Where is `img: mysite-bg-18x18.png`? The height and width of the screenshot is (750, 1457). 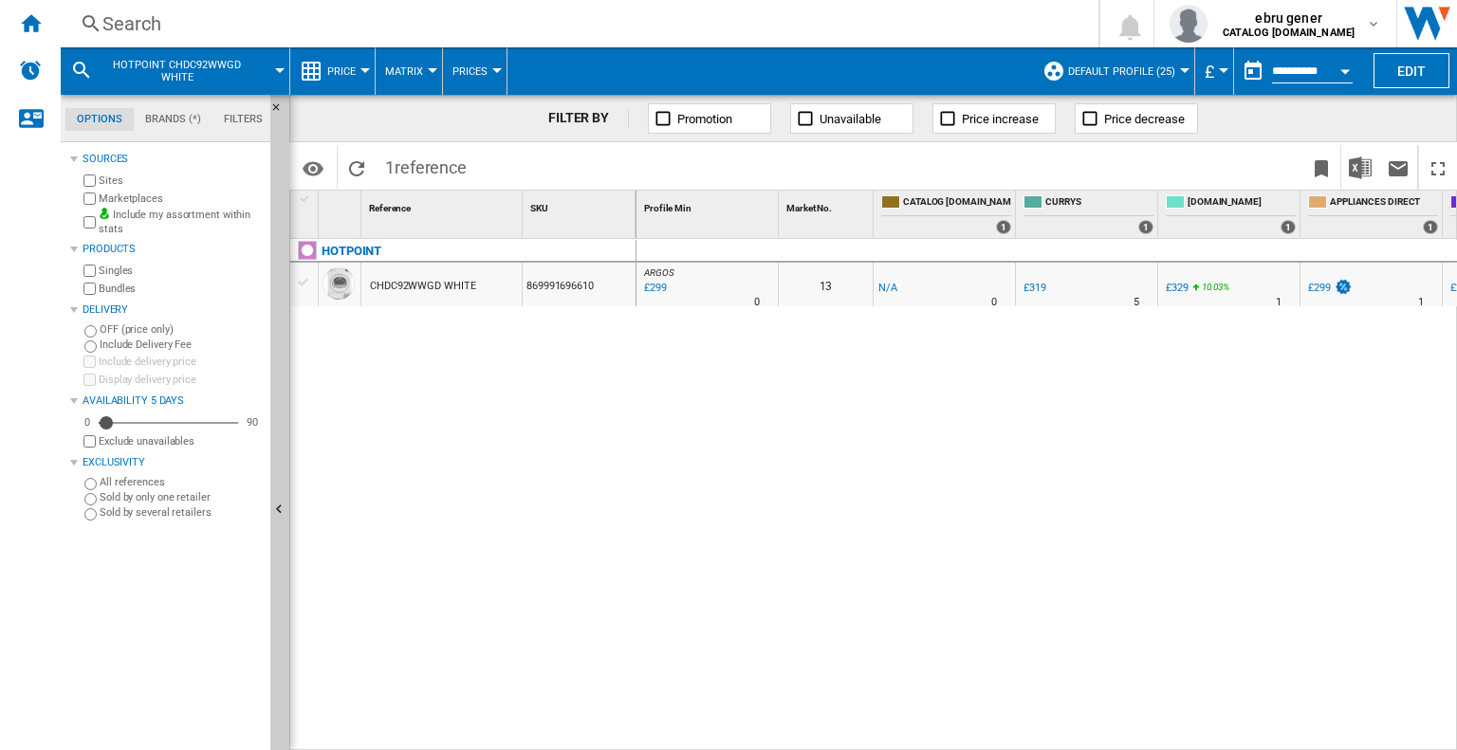 img: mysite-bg-18x18.png is located at coordinates (104, 213).